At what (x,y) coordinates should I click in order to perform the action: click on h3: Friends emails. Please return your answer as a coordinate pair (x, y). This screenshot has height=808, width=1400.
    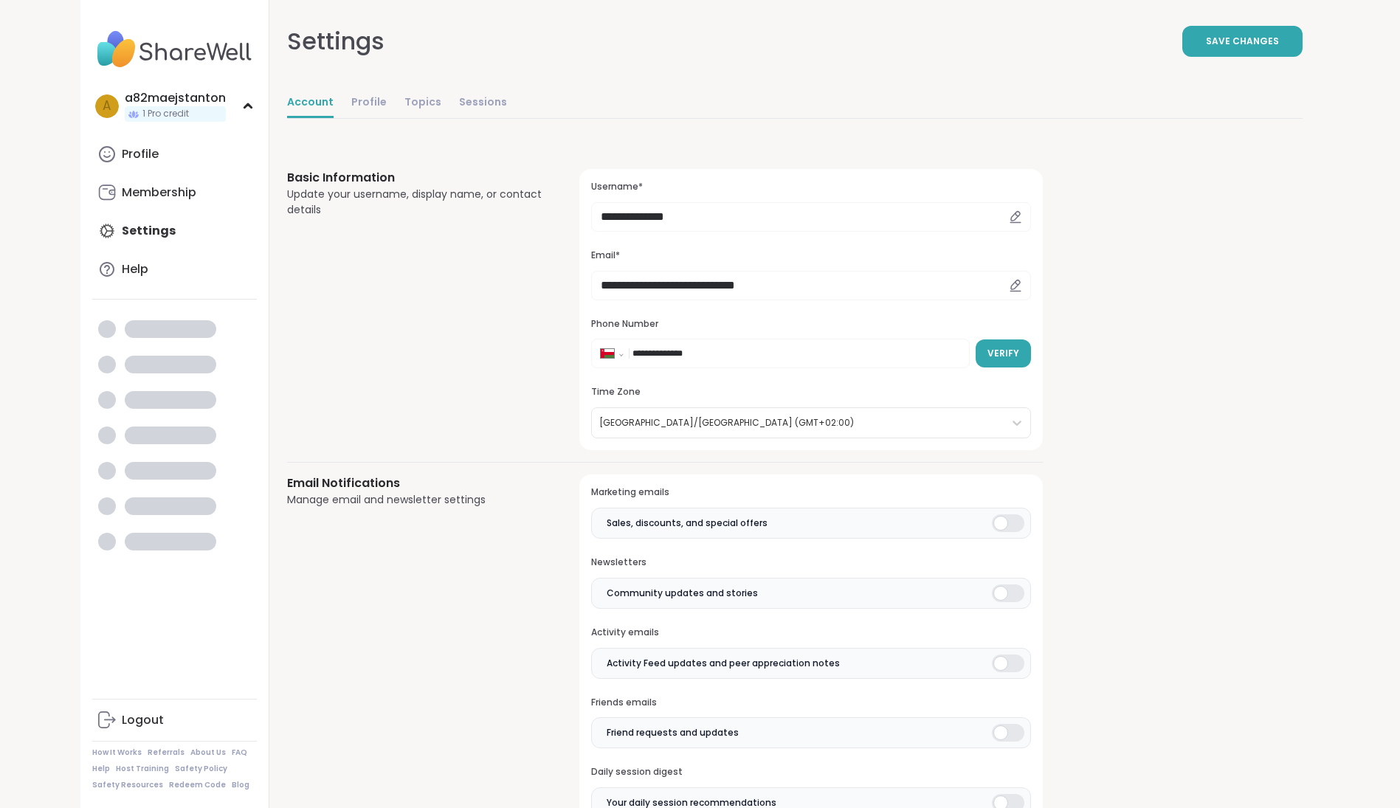
    Looking at the image, I should click on (810, 703).